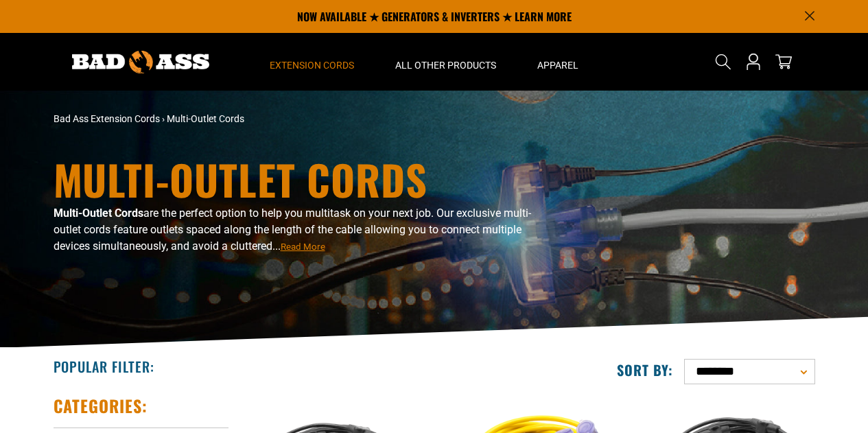 The image size is (868, 433). I want to click on label: Sort by:, so click(645, 370).